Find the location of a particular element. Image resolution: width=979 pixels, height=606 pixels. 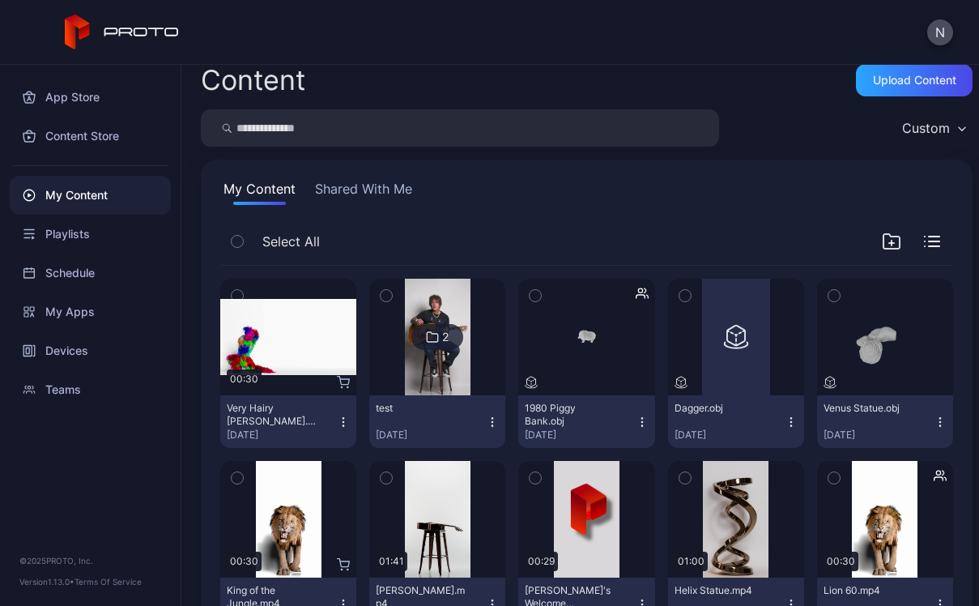

a: Content Store is located at coordinates (90, 136).